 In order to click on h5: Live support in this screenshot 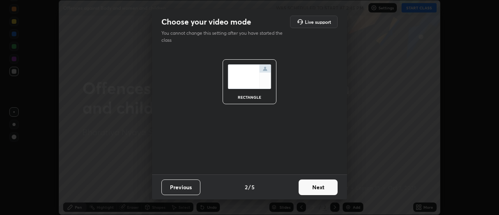, I will do `click(318, 22)`.